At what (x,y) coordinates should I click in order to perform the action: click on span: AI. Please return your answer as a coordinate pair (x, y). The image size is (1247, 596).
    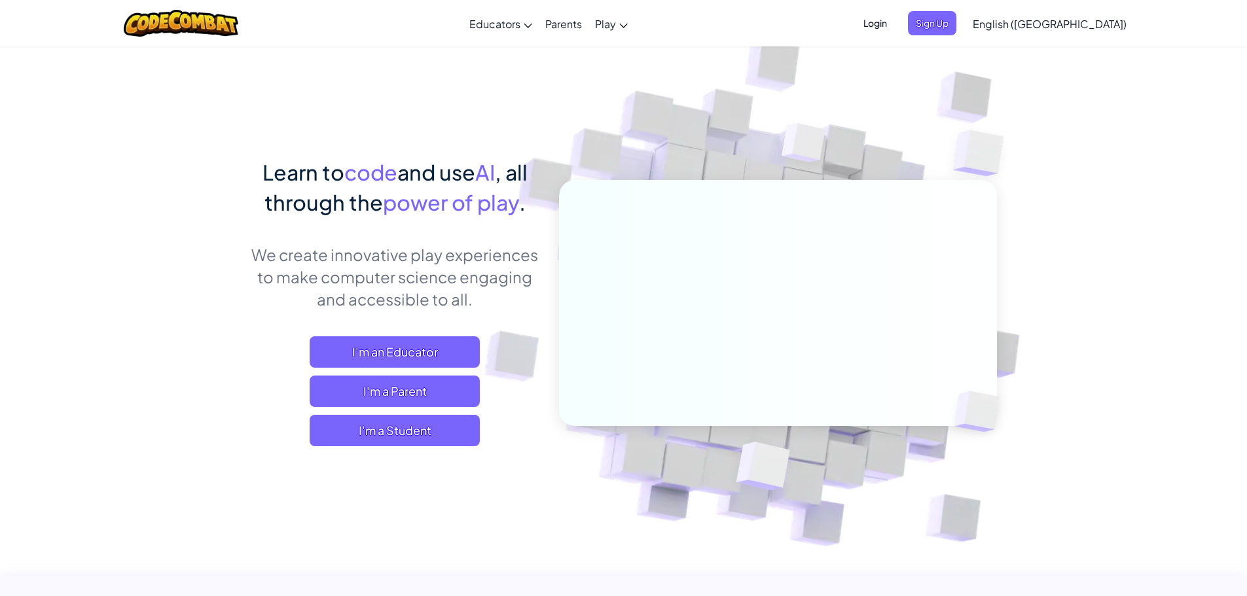
    Looking at the image, I should click on (485, 172).